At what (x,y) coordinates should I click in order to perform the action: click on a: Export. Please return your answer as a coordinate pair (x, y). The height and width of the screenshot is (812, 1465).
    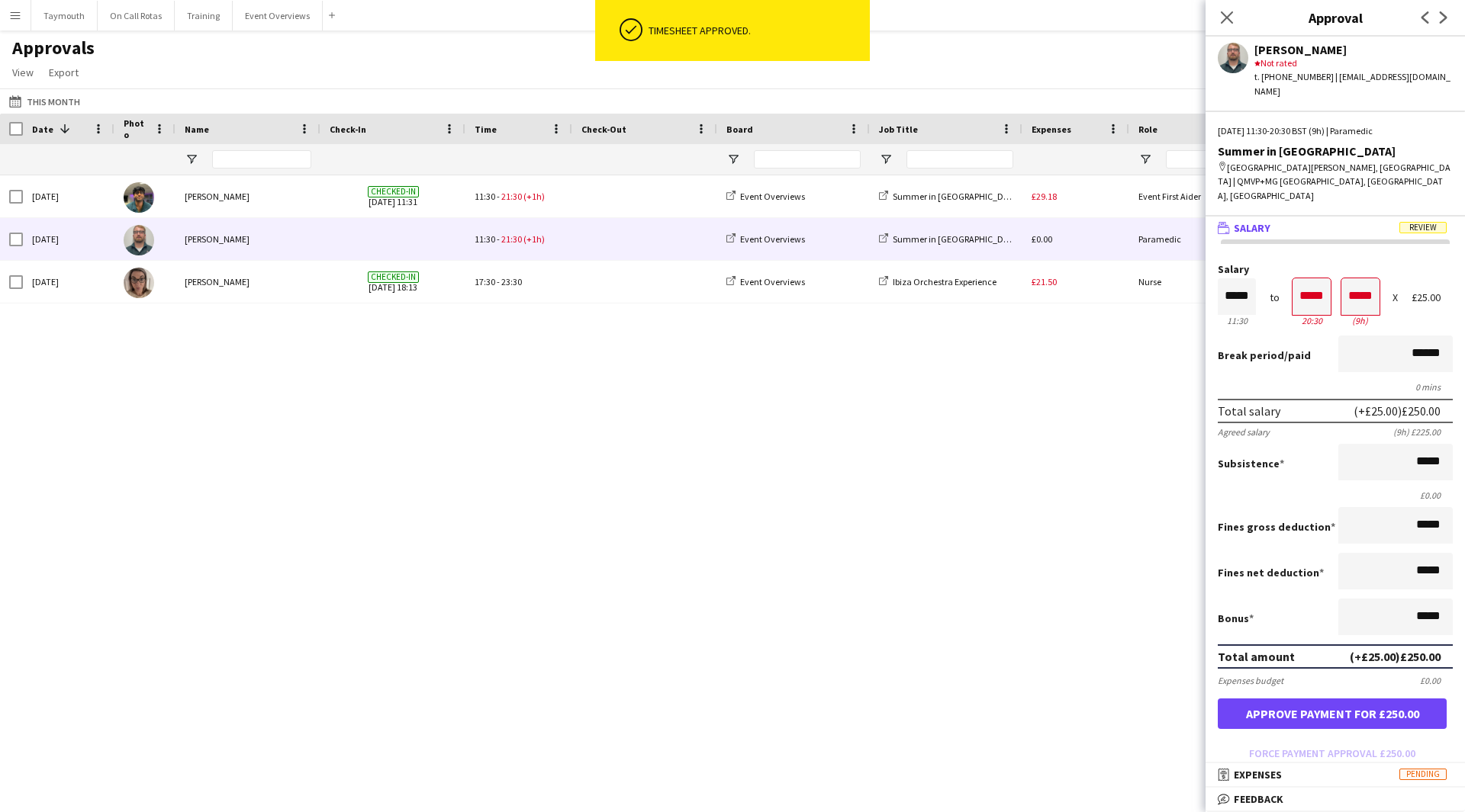
    Looking at the image, I should click on (63, 72).